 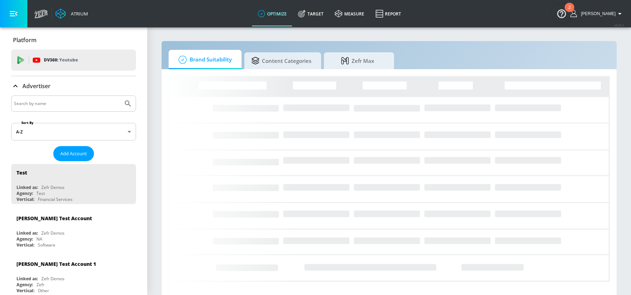 I want to click on span: Add Account, so click(x=74, y=153).